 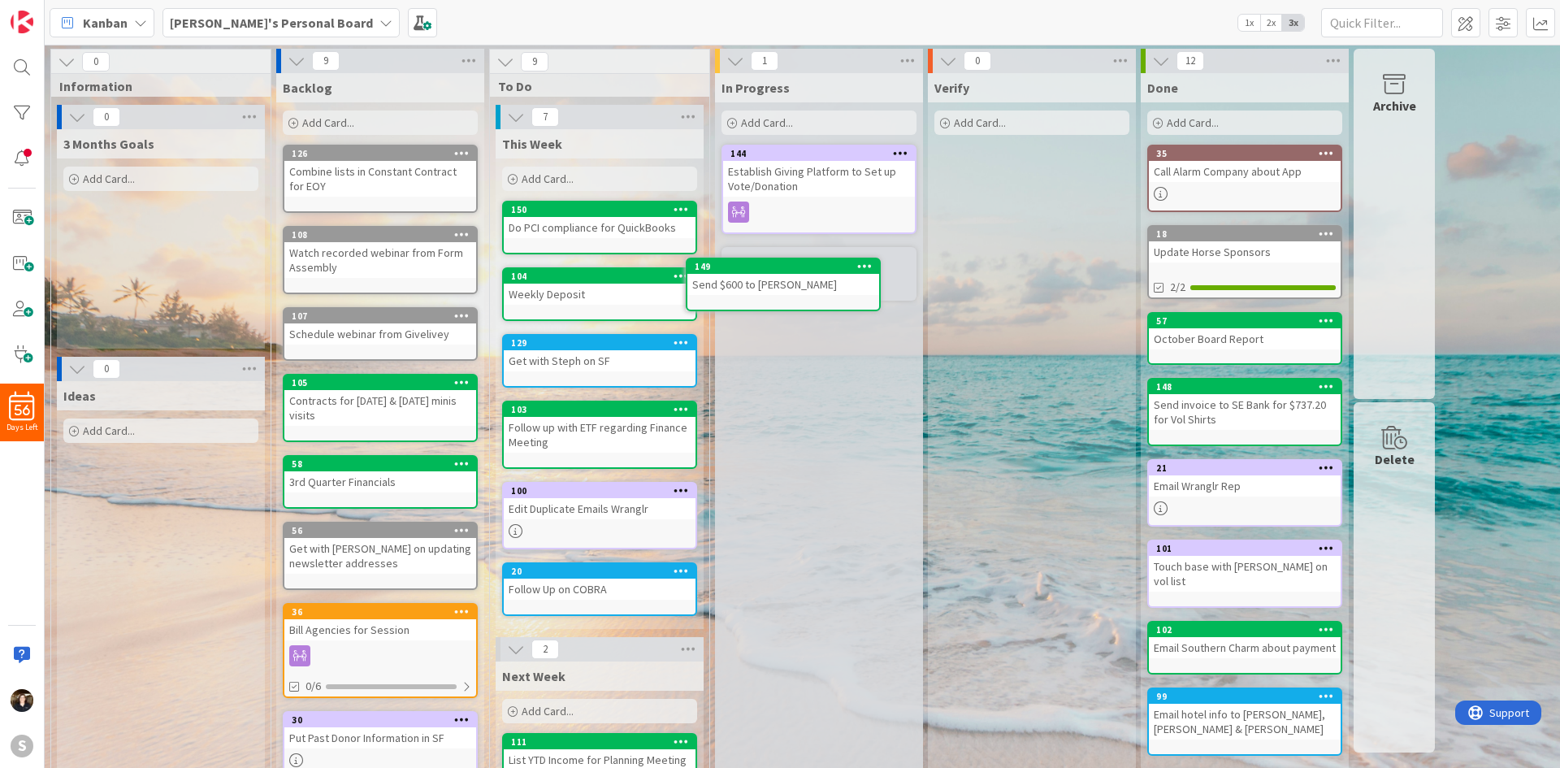 What do you see at coordinates (545, 649) in the screenshot?
I see `span: 2` at bounding box center [545, 649].